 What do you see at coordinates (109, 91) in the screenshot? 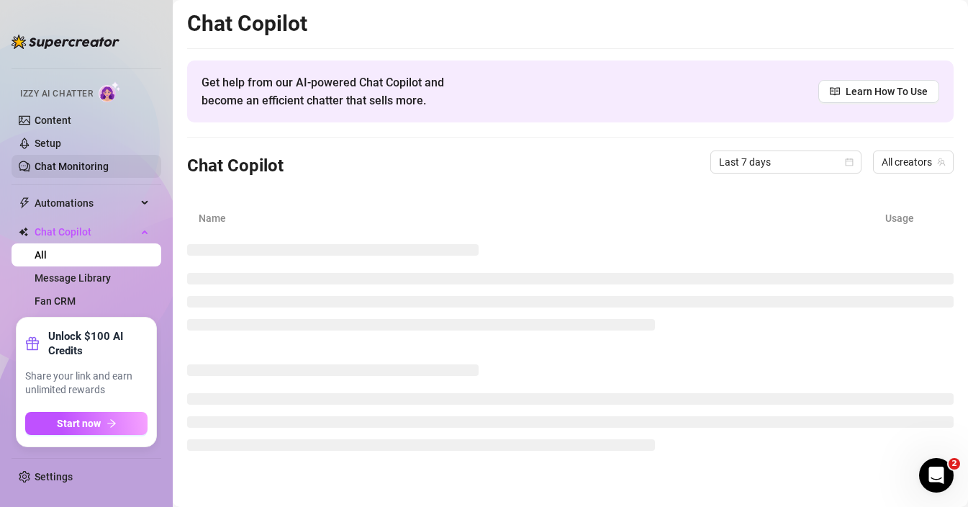
I see `img: AI Chatter` at bounding box center [109, 91].